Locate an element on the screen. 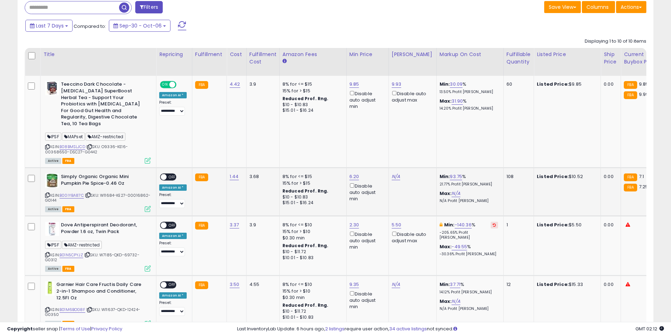  div: Displaying 1 to 10 of 10 items is located at coordinates (615, 41).